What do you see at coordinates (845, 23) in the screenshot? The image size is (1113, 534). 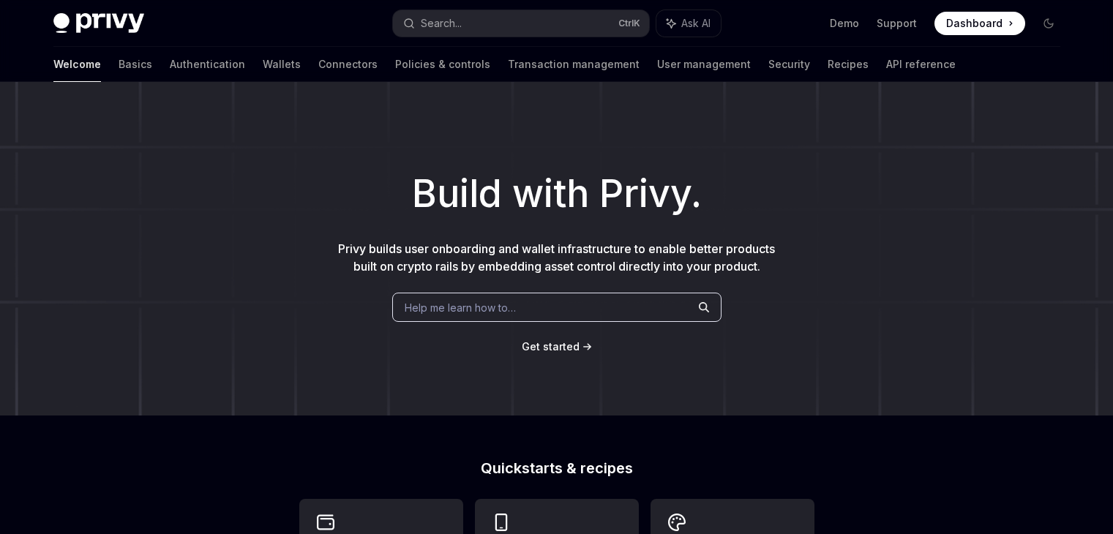 I see `a: Demo` at bounding box center [845, 23].